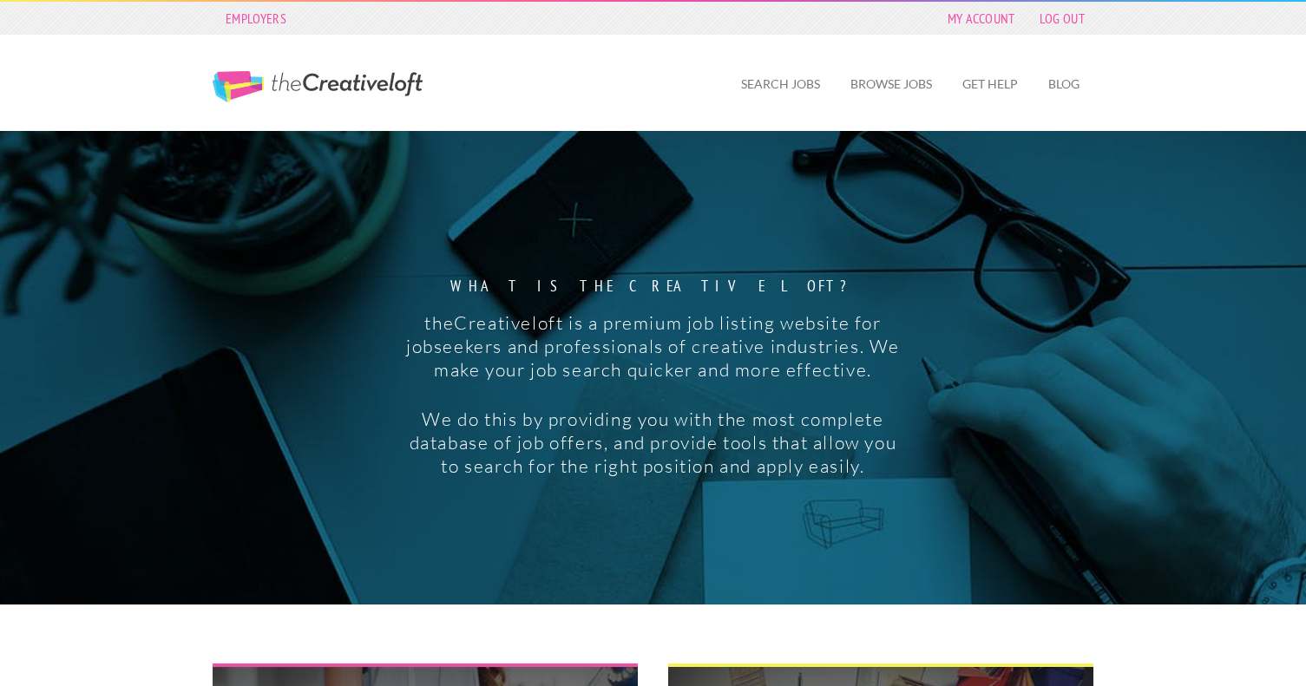 The width and height of the screenshot is (1306, 686). Describe the element at coordinates (256, 18) in the screenshot. I see `a: Employers` at that location.